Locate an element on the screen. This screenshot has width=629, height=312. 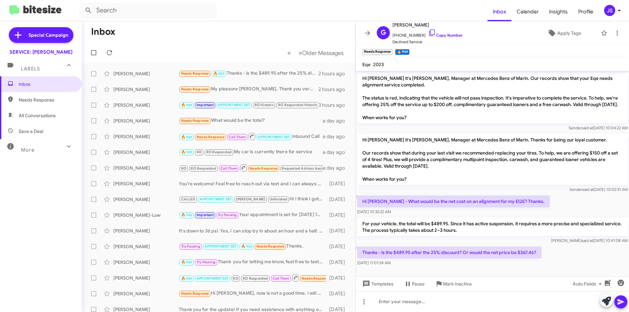
span: Requested Advisor Assist is located at coordinates (303, 168).